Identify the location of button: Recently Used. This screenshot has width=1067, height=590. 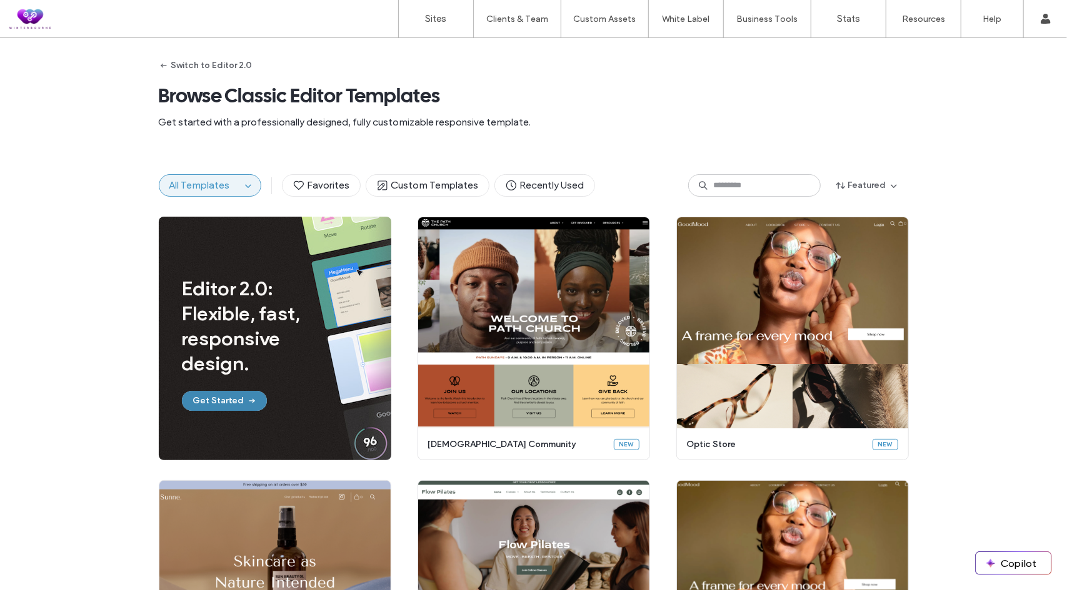
(544, 186).